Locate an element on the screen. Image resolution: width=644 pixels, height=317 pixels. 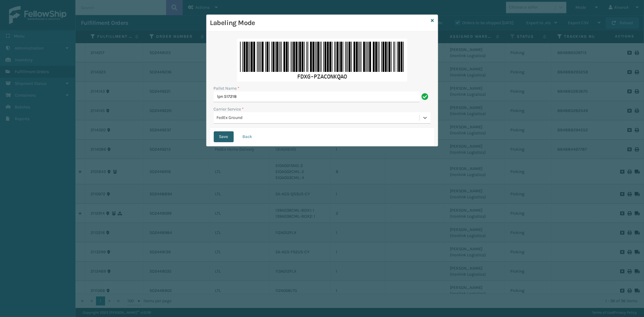
label: Pallet Name is located at coordinates (227, 88).